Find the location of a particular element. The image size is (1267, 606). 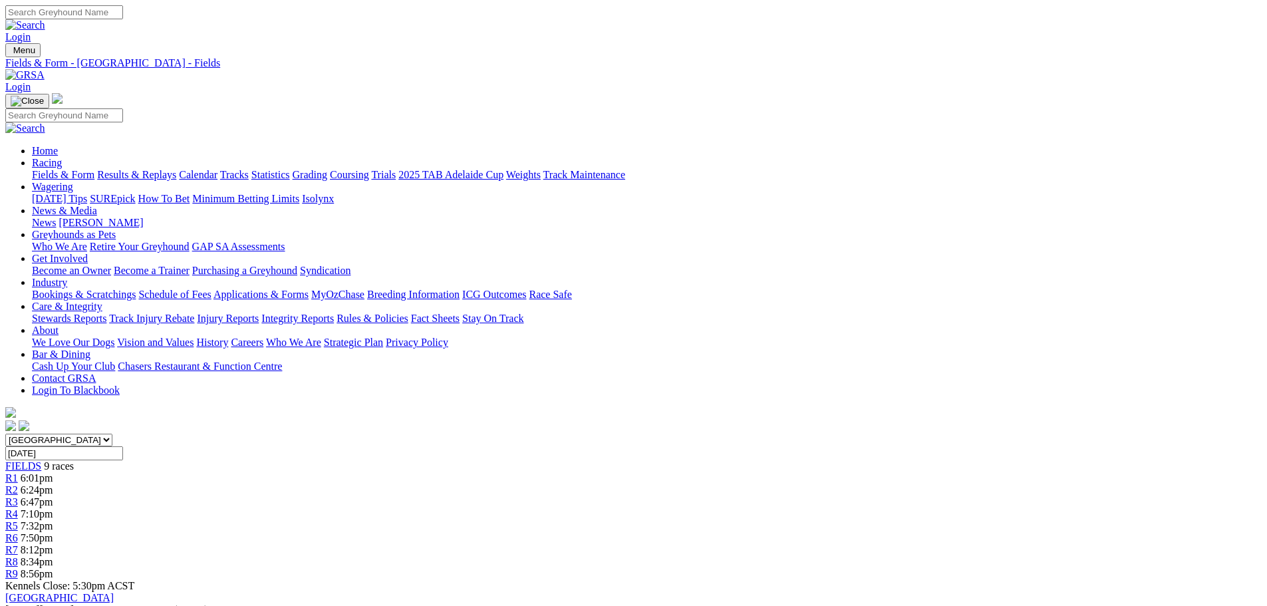

a: Who We Are is located at coordinates (293, 342).